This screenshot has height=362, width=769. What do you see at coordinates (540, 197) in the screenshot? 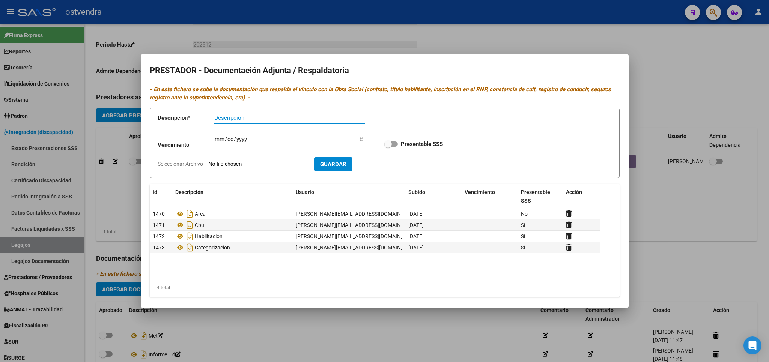
I see `datatable-header-cell: Presentable SSS` at bounding box center [540, 197].